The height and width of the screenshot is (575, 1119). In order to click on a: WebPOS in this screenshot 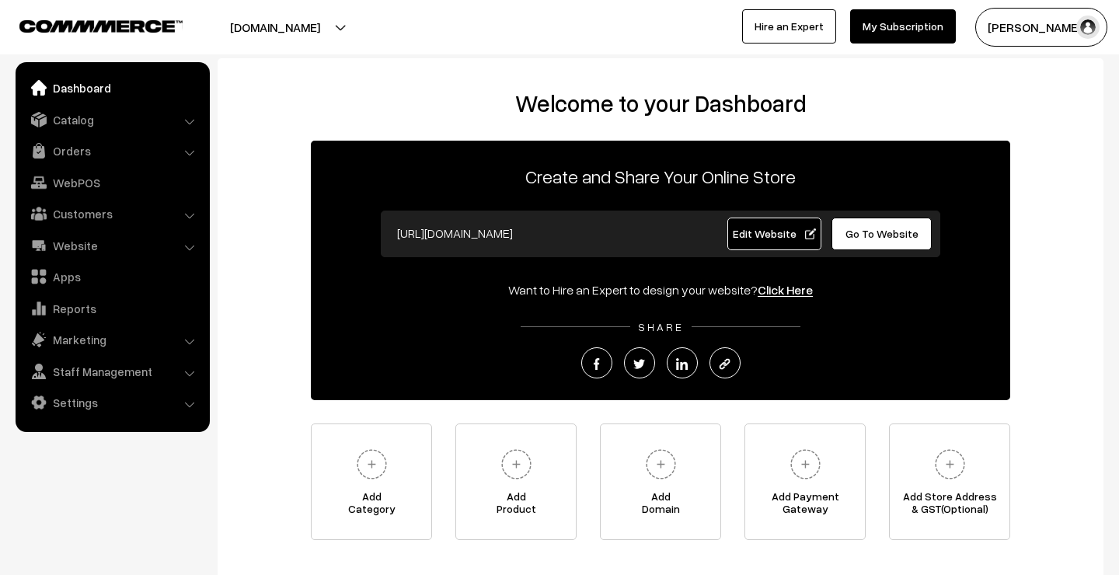, I will do `click(112, 183)`.